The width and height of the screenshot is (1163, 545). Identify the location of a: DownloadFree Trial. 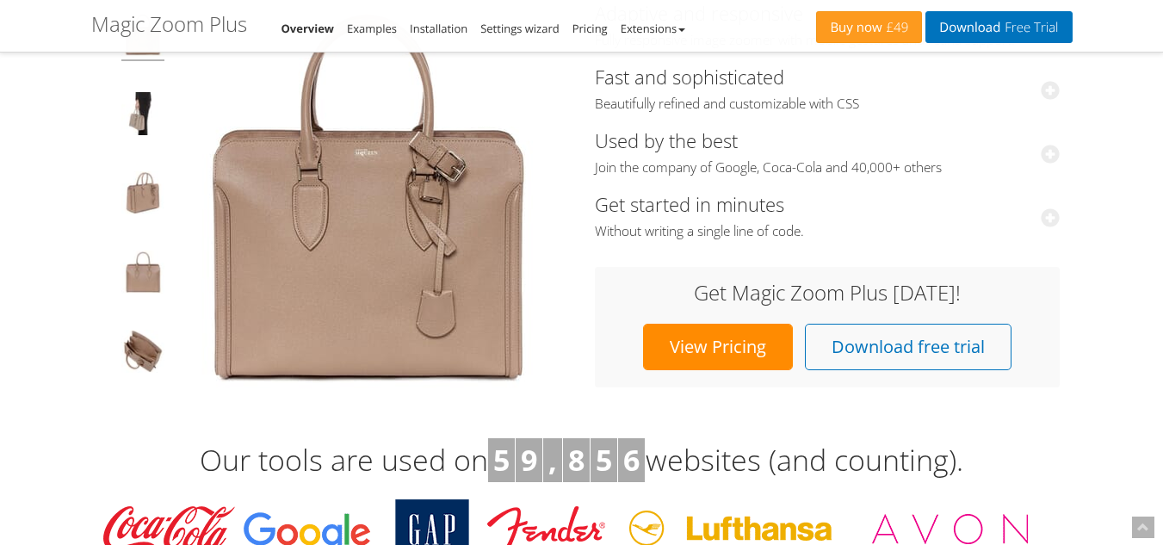
(999, 27).